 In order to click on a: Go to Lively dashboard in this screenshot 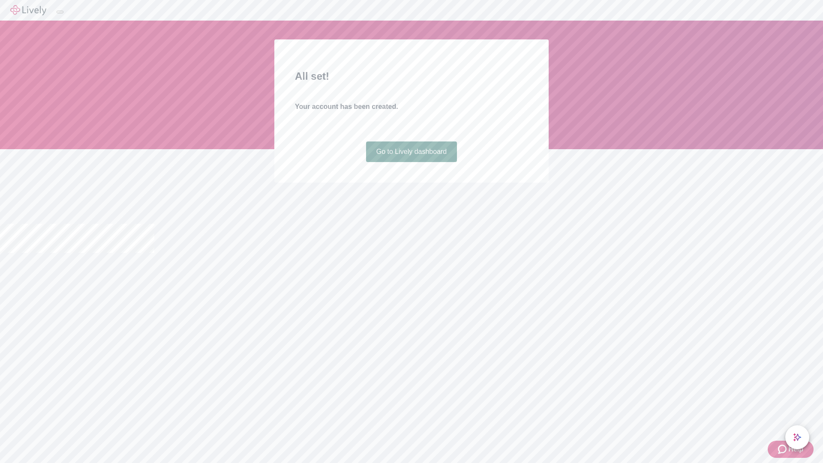, I will do `click(411, 152)`.